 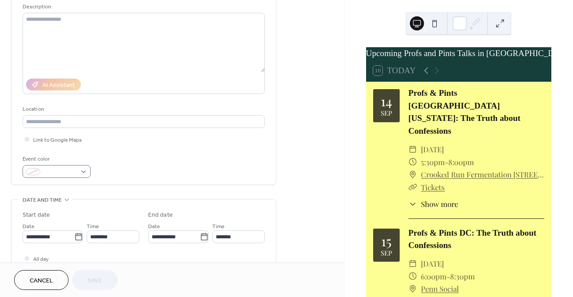 What do you see at coordinates (143, 7) in the screenshot?
I see `div: Description` at bounding box center [143, 7].